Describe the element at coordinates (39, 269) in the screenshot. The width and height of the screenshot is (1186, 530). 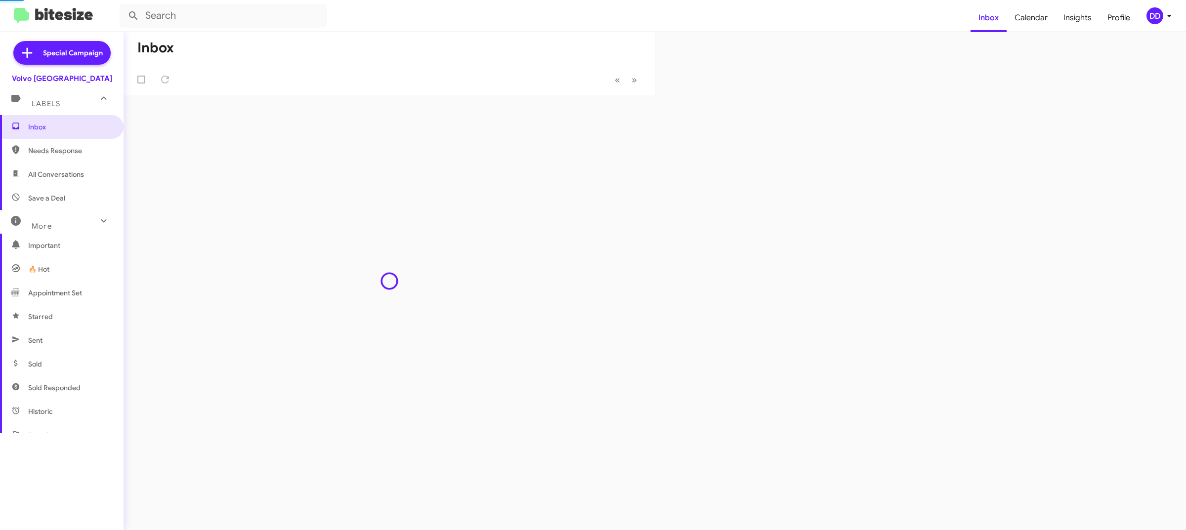
I see `span: 🔥 Hot` at that location.